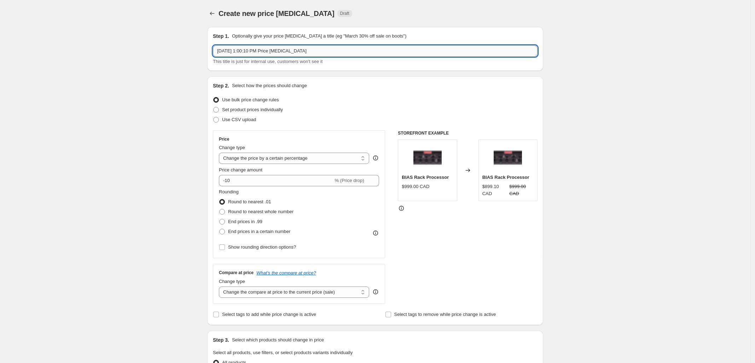 This screenshot has height=363, width=755. I want to click on i: What's the compare at price?, so click(286, 272).